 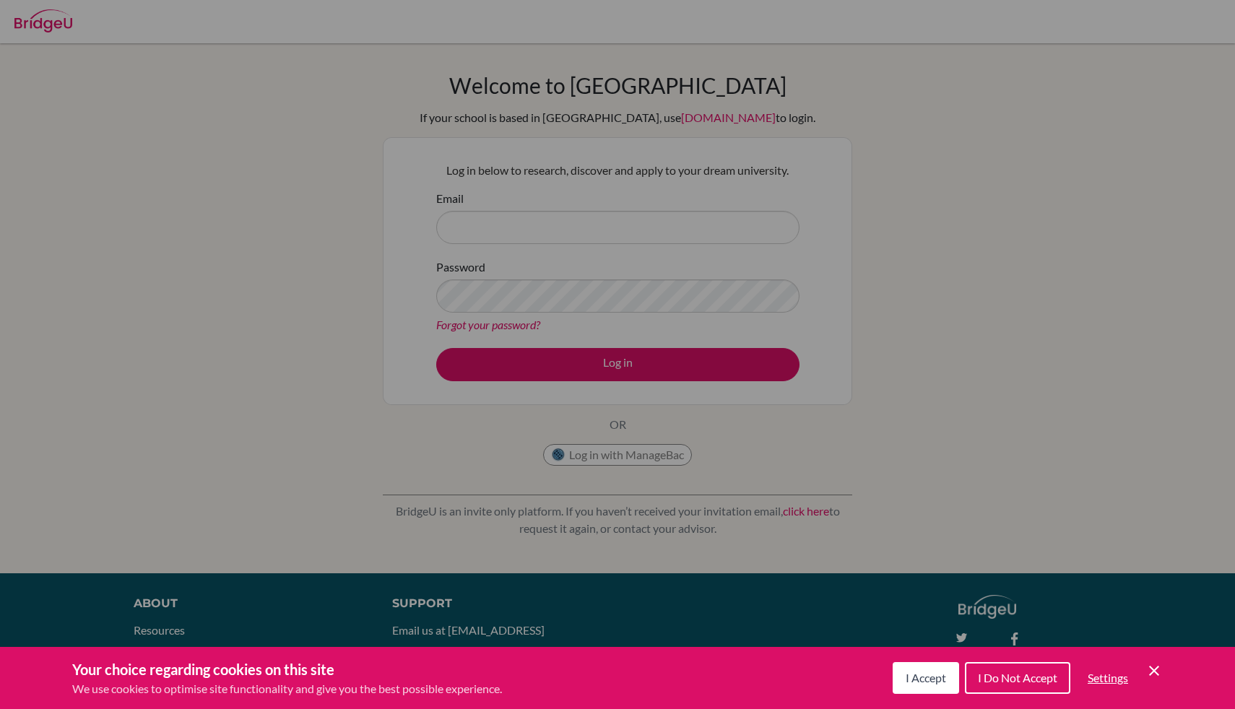 What do you see at coordinates (926, 678) in the screenshot?
I see `button: I Accept` at bounding box center [926, 678].